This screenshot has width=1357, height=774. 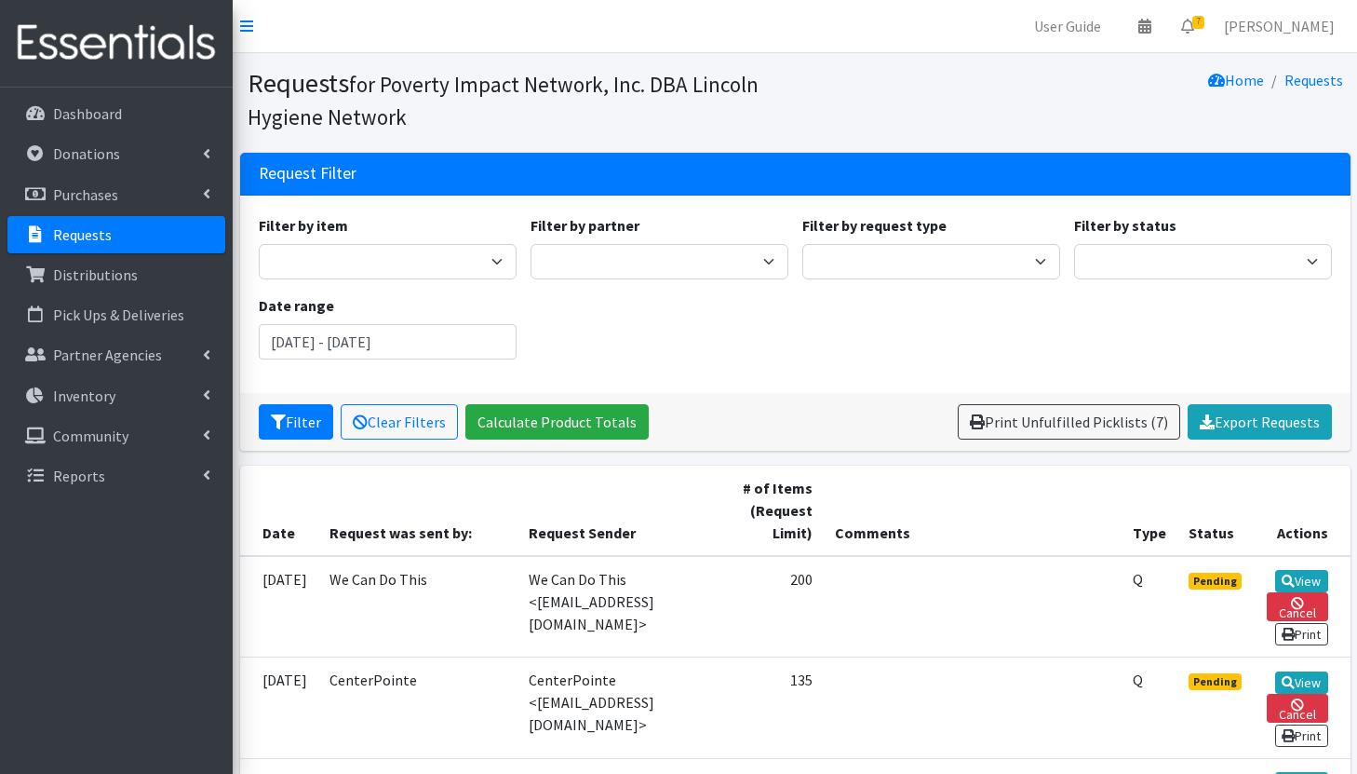 What do you see at coordinates (777, 606) in the screenshot?
I see `td: 200` at bounding box center [777, 606].